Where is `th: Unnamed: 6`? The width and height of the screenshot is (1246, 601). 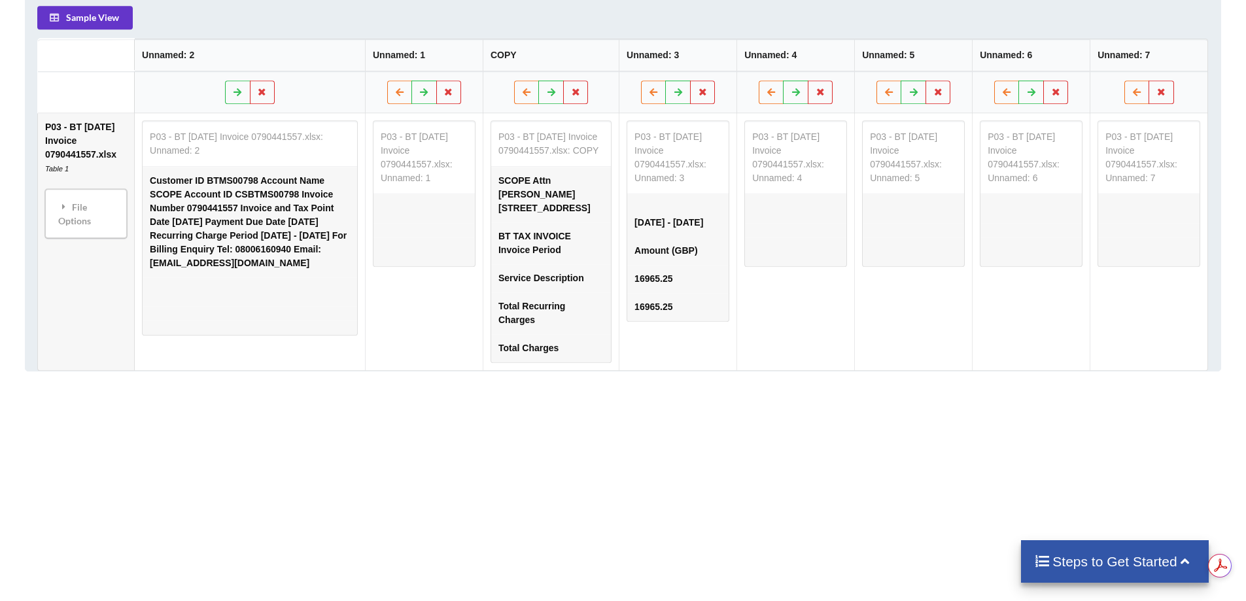 th: Unnamed: 6 is located at coordinates (1032, 55).